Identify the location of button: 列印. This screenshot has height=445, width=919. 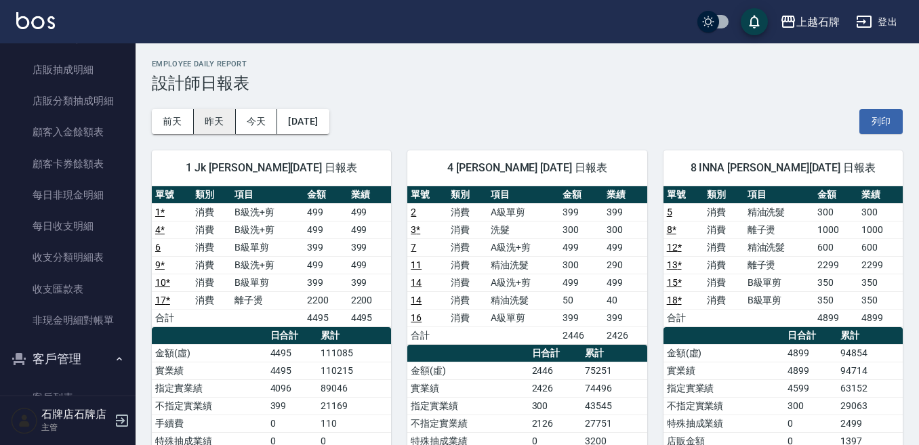
(882, 121).